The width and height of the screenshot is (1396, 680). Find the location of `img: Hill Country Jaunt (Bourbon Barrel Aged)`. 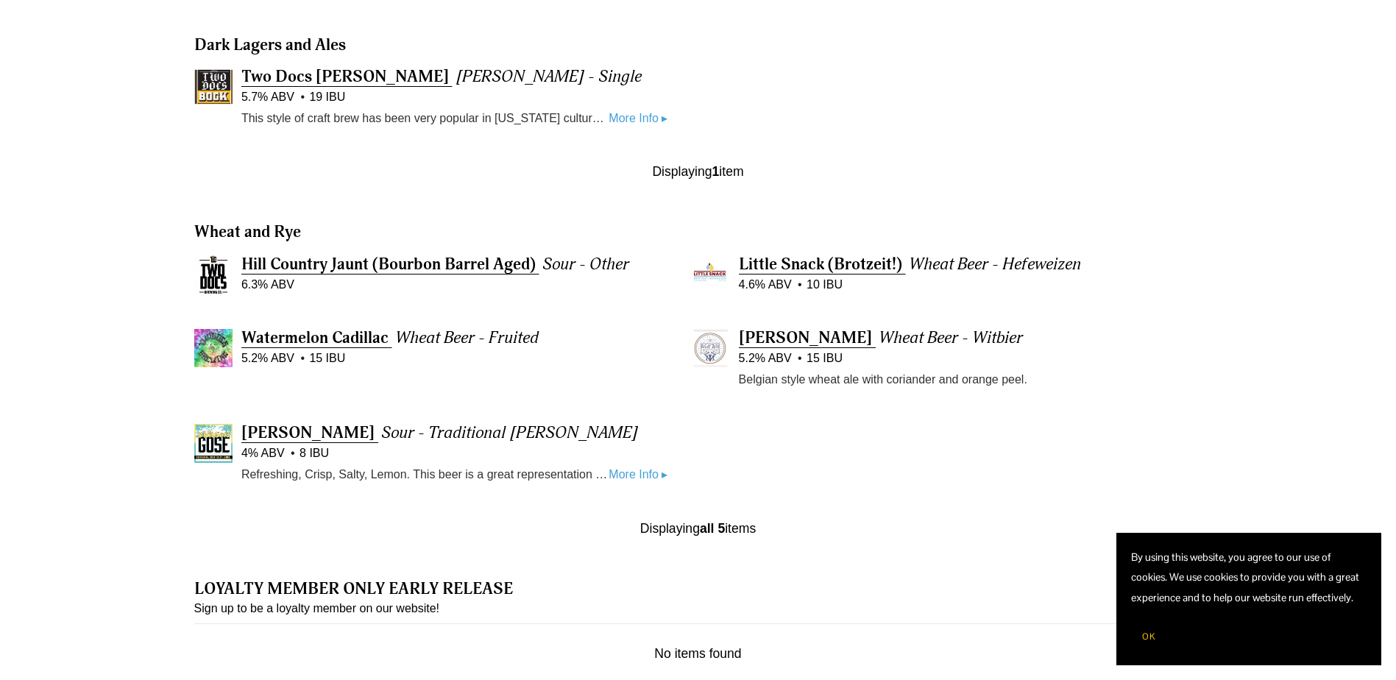

img: Hill Country Jaunt (Bourbon Barrel Aged) is located at coordinates (213, 274).